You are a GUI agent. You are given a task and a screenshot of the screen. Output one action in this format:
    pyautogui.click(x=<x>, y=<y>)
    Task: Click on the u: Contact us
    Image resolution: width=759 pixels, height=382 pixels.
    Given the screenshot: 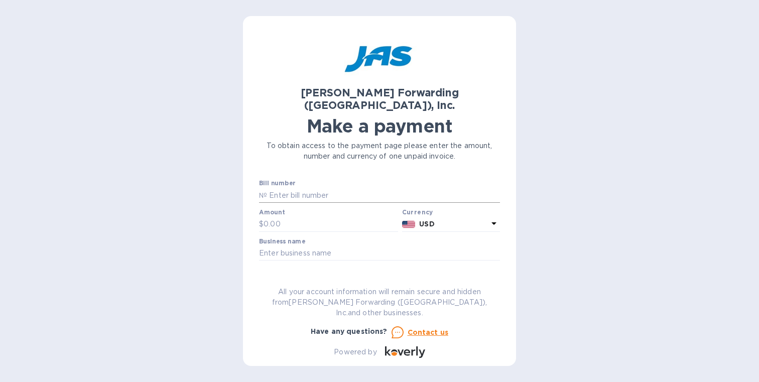 What is the action you would take?
    pyautogui.click(x=428, y=332)
    